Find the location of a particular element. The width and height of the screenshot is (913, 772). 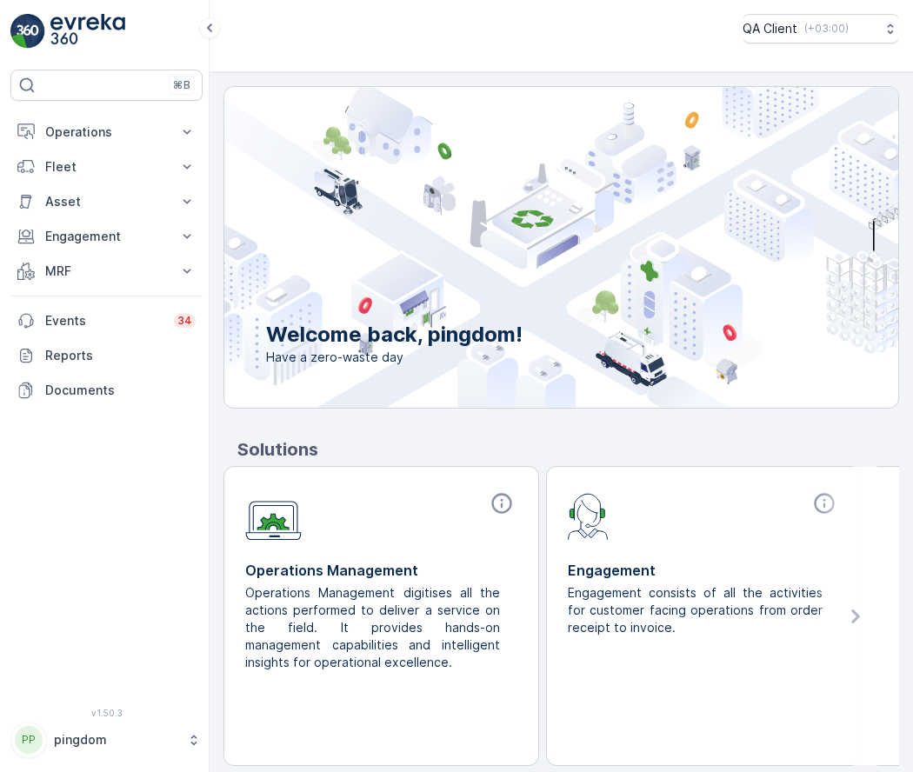

img: logo_light-DOdMpM7g.png is located at coordinates (88, 31).